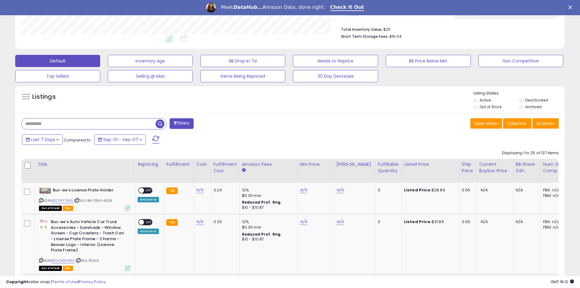  What do you see at coordinates (243, 76) in the screenshot?
I see `button: Items Being Repriced` at bounding box center [243, 76].